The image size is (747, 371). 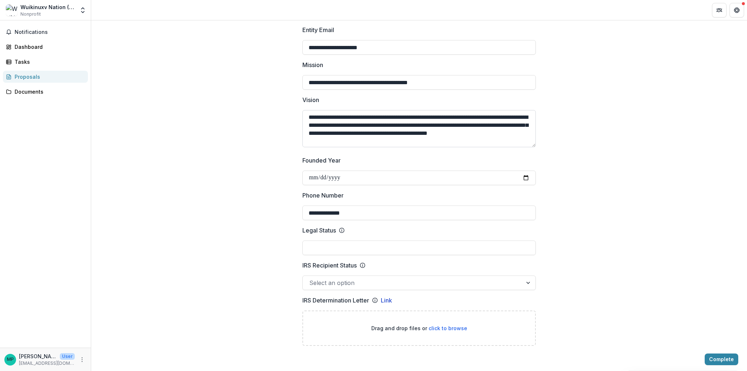 I want to click on a: Tasks, so click(x=45, y=62).